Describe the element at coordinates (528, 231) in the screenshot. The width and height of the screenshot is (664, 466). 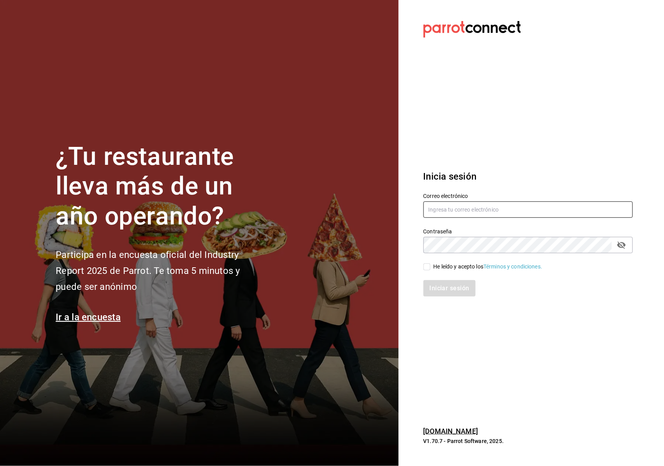
I see `label: Contraseña` at that location.